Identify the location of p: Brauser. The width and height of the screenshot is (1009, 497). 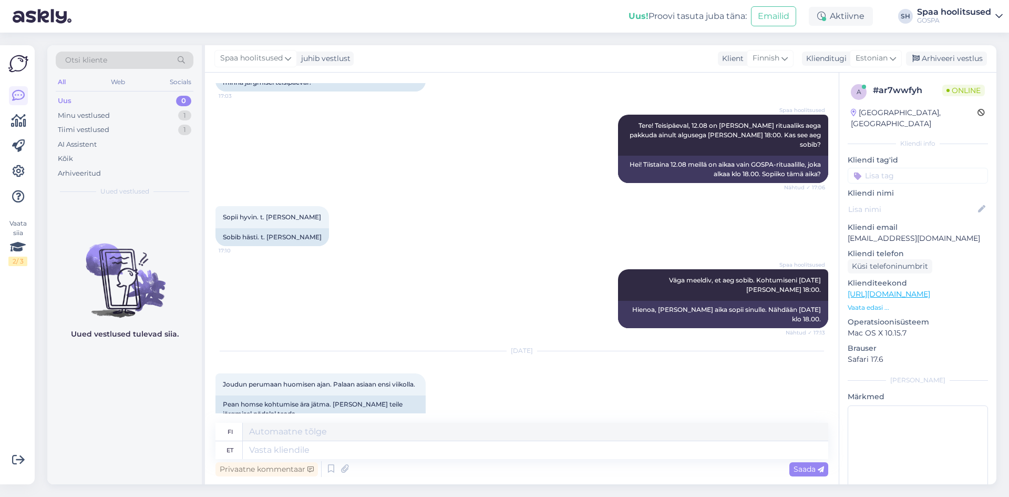
(918, 348).